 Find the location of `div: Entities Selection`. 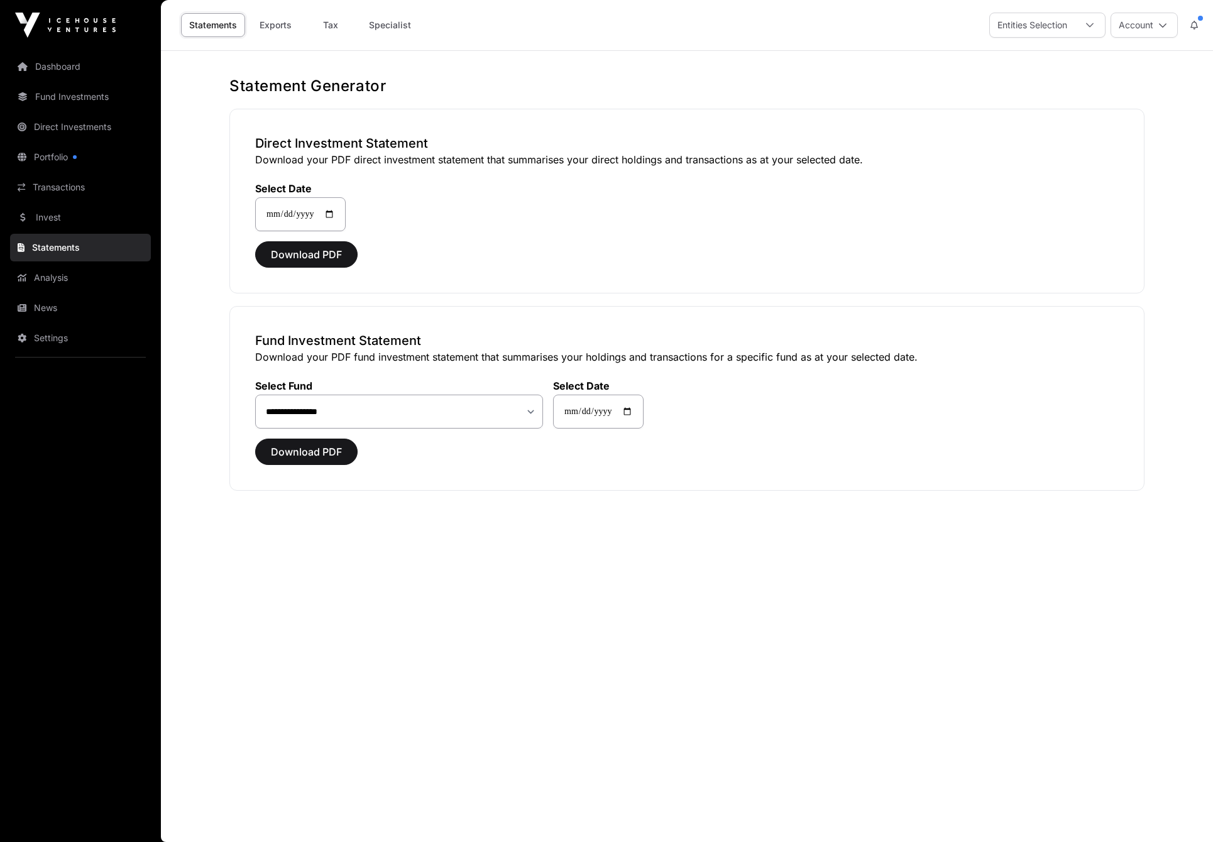

div: Entities Selection is located at coordinates (1032, 25).